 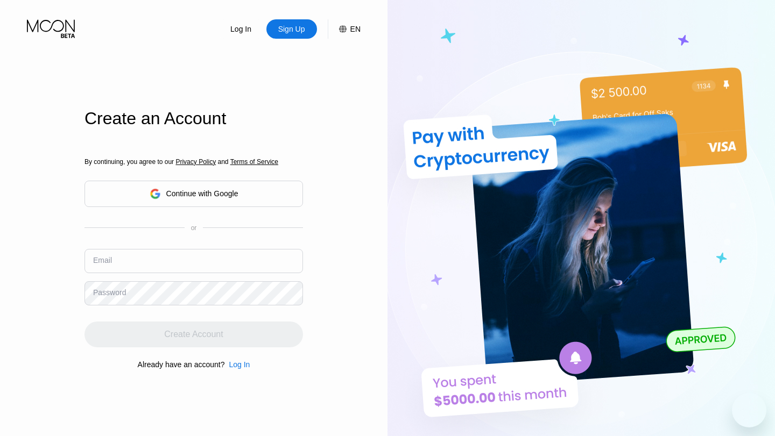 I want to click on div: By continuing, you agree to our, so click(x=194, y=162).